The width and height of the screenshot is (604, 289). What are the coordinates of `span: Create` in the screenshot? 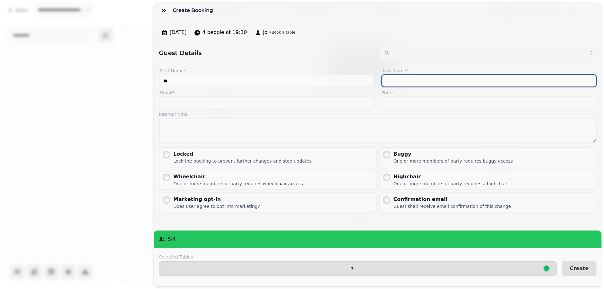 It's located at (579, 268).